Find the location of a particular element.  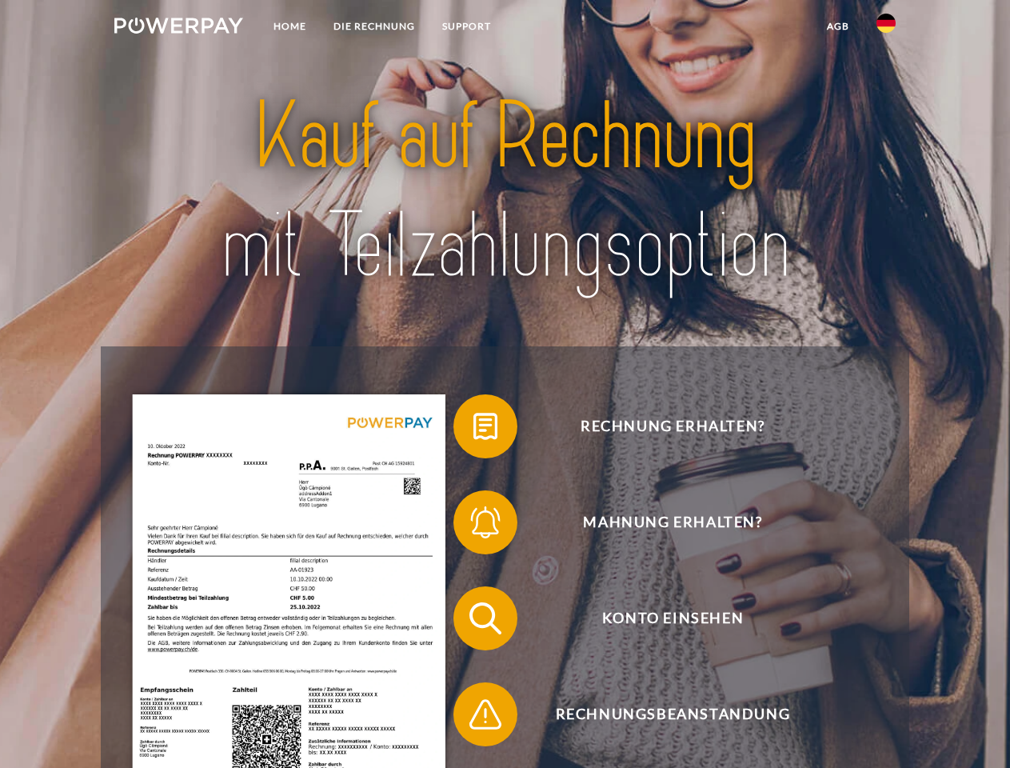

a: Rechnung erhalten? is located at coordinates (662, 426).